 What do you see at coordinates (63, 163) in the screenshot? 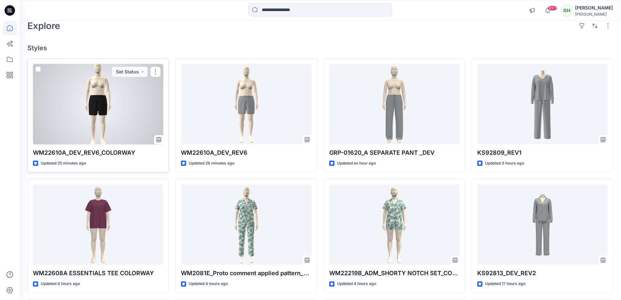
I see `p: Updated 25 minutes ago` at bounding box center [63, 163].